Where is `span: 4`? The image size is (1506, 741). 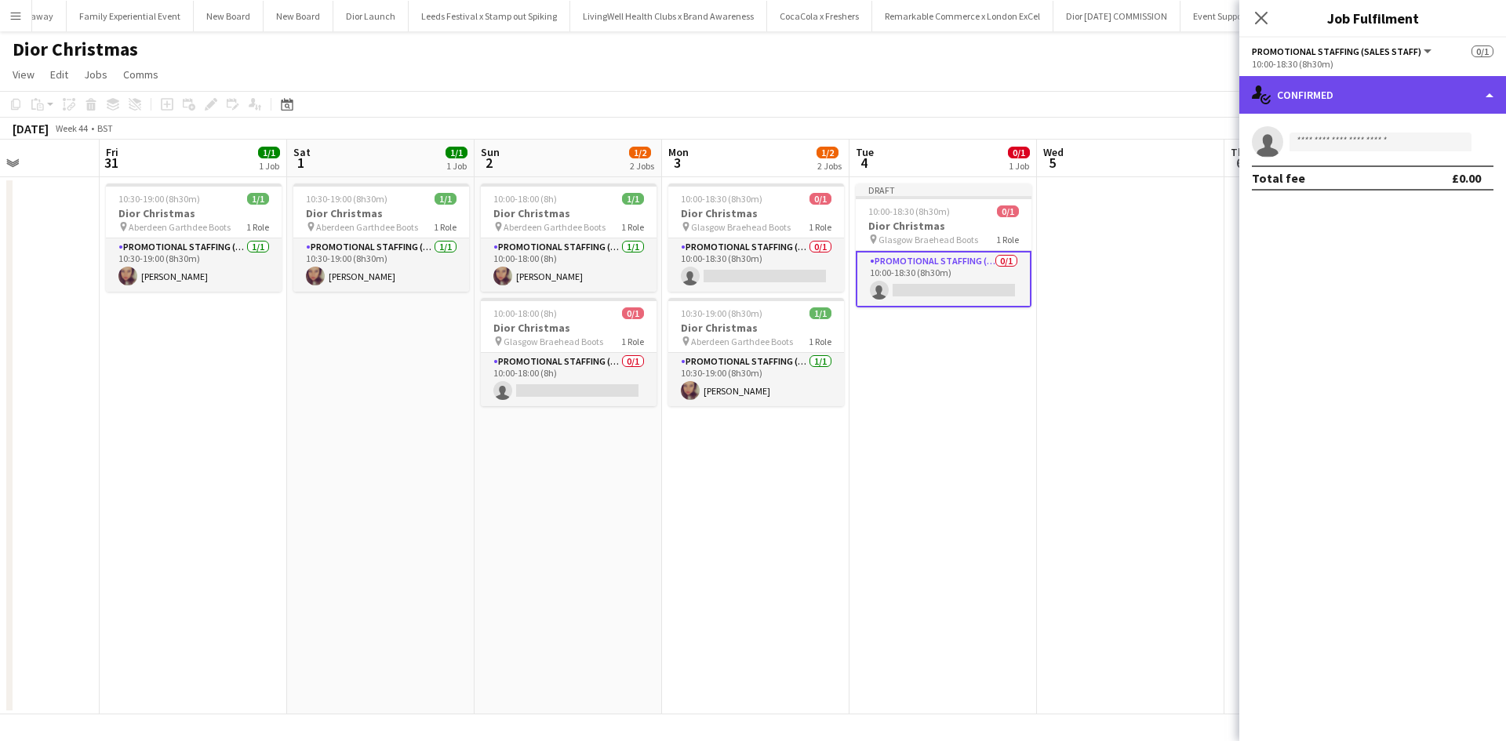 span: 4 is located at coordinates (864, 162).